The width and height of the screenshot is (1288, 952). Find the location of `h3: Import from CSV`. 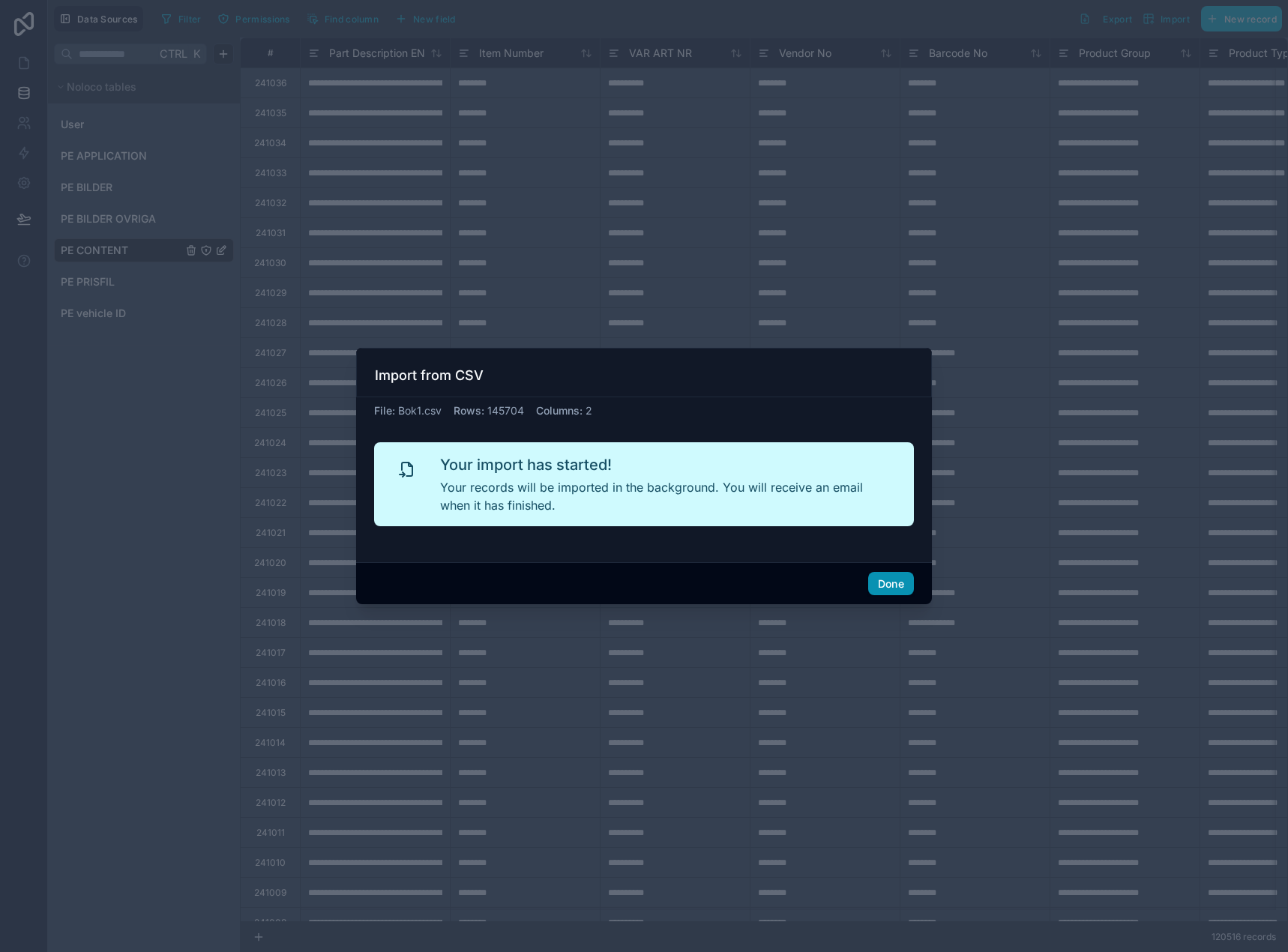

h3: Import from CSV is located at coordinates (429, 376).